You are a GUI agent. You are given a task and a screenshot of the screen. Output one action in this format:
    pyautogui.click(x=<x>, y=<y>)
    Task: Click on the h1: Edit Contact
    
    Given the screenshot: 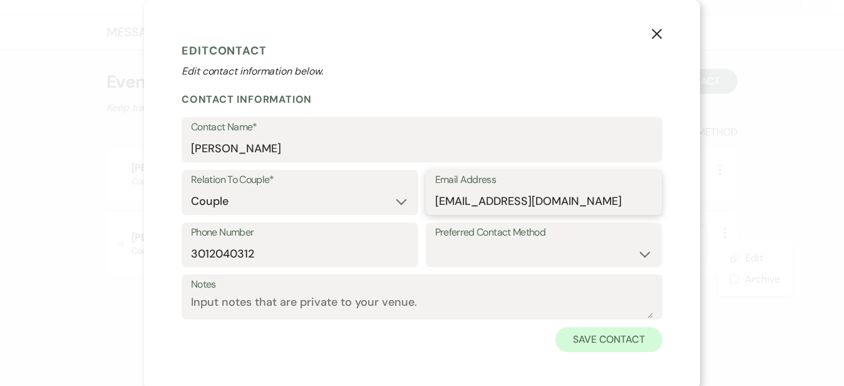 What is the action you would take?
    pyautogui.click(x=422, y=51)
    